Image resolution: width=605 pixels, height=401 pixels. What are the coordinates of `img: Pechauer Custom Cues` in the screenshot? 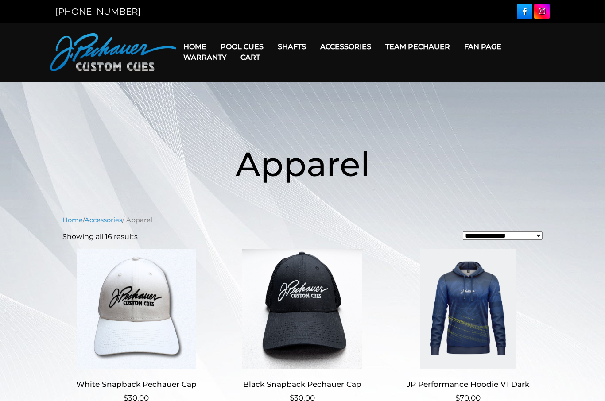 It's located at (113, 52).